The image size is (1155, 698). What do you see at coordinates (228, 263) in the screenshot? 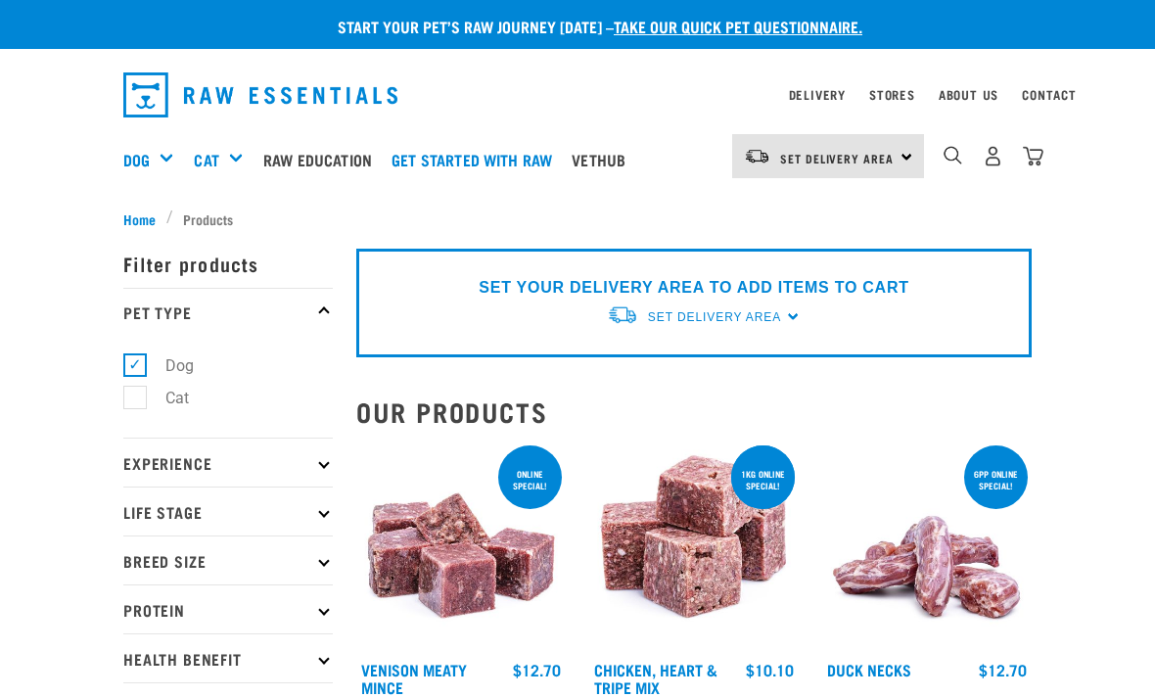
I see `p: Filter products` at bounding box center [228, 263].